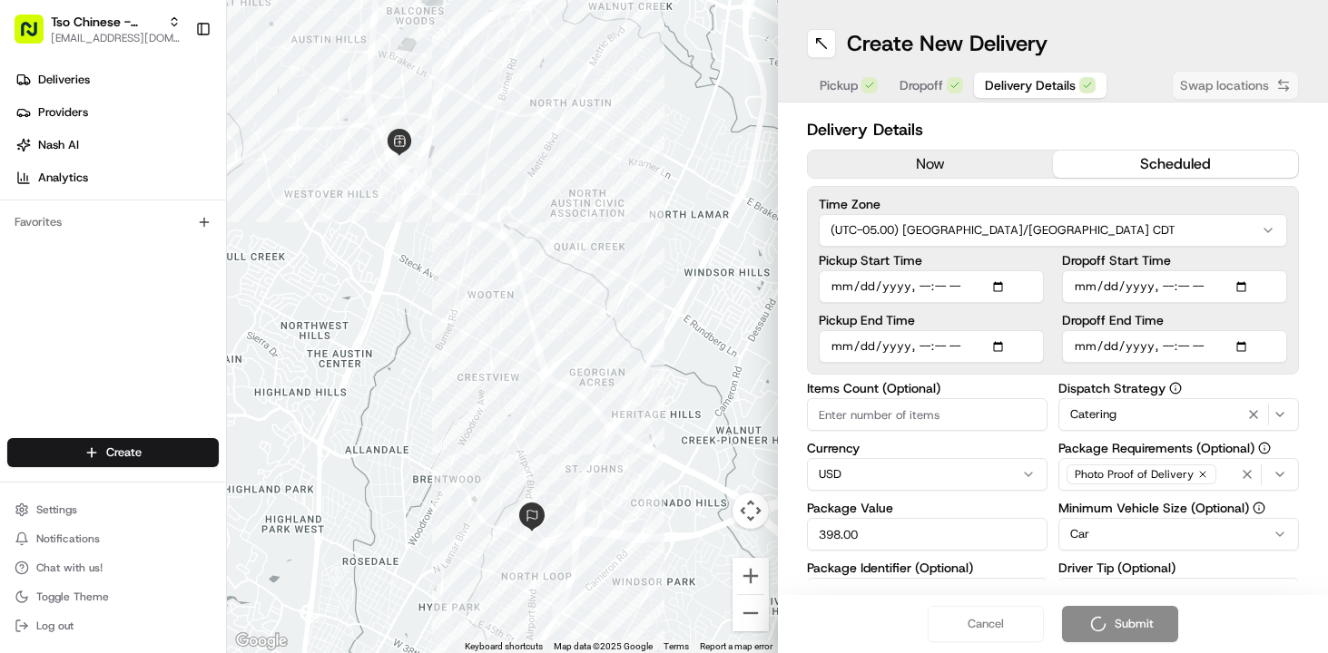 This screenshot has width=1328, height=653. Describe the element at coordinates (1174, 260) in the screenshot. I see `label: Dropoff Start Time` at that location.